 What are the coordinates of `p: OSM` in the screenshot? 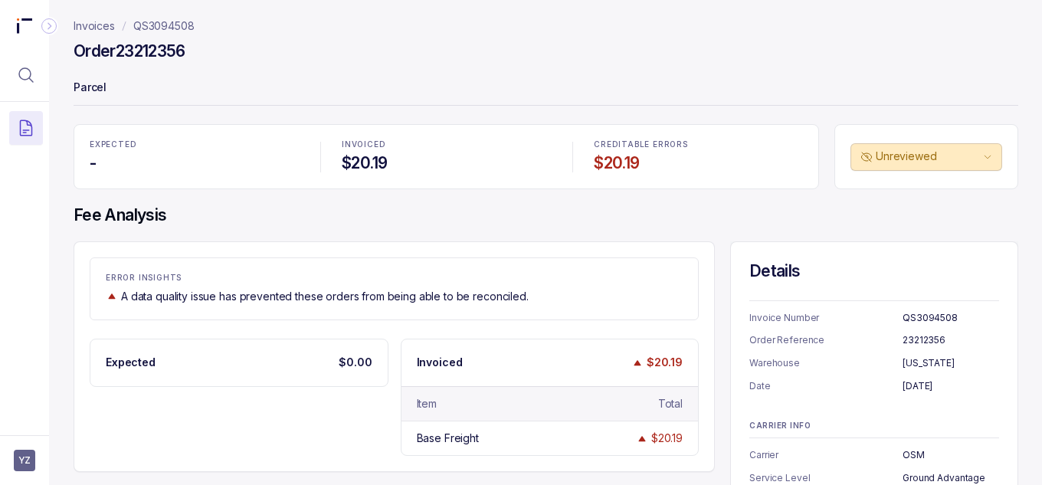 It's located at (951, 455).